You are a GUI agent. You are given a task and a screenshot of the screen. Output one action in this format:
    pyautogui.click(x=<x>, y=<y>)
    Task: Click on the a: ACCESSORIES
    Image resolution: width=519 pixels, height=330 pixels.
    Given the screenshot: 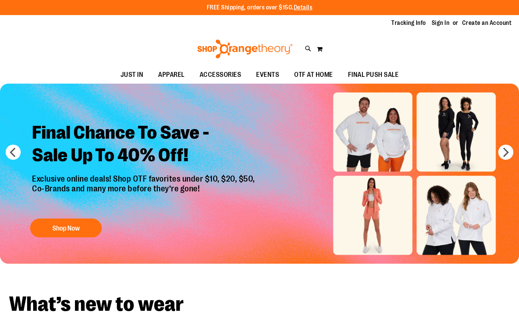 What is the action you would take?
    pyautogui.click(x=220, y=75)
    